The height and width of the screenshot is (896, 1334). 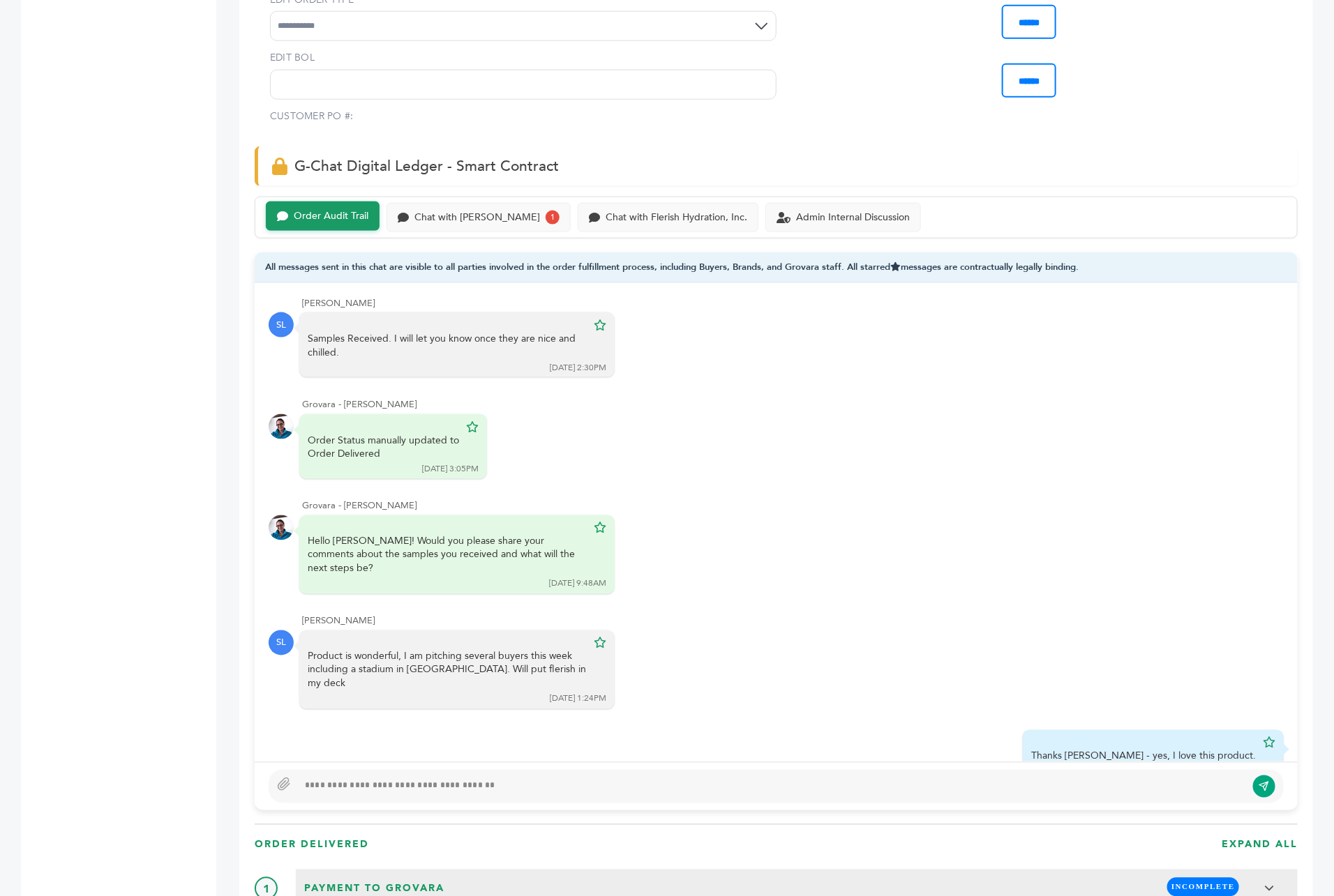 What do you see at coordinates (1259, 845) in the screenshot?
I see `h3: EXPAND ALL` at bounding box center [1259, 845].